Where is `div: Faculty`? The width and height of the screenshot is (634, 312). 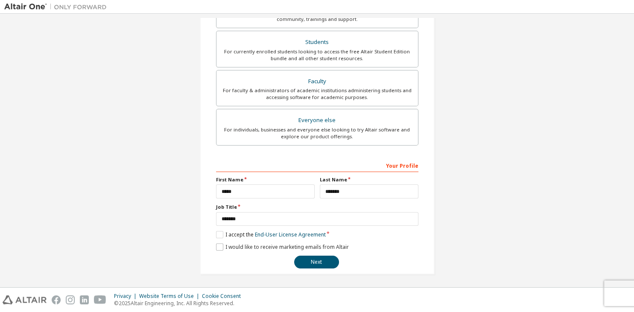
div: Faculty is located at coordinates (317, 82).